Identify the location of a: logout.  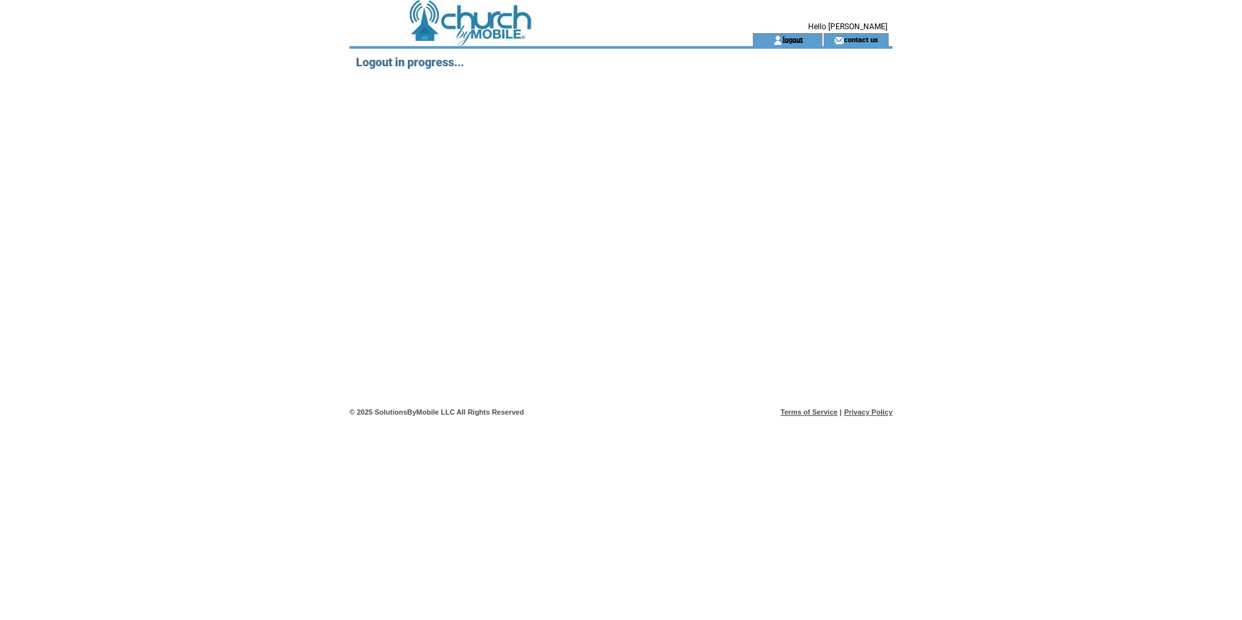
(793, 39).